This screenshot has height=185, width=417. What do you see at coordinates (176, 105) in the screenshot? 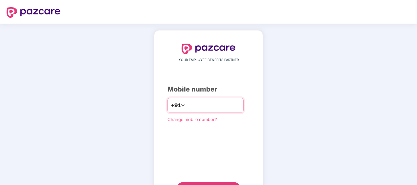
I see `span: +91` at bounding box center [176, 105].